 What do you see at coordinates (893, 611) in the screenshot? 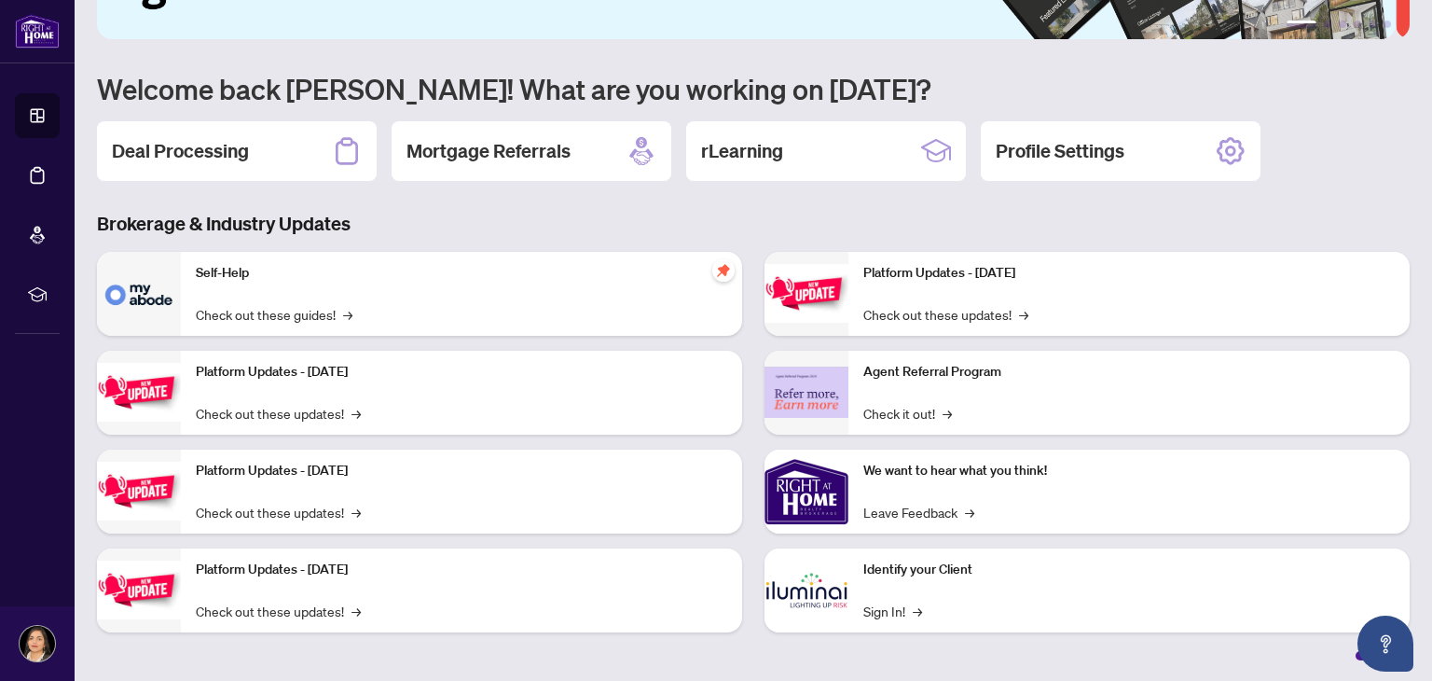
I see `a: Sign In!→` at bounding box center [893, 611].